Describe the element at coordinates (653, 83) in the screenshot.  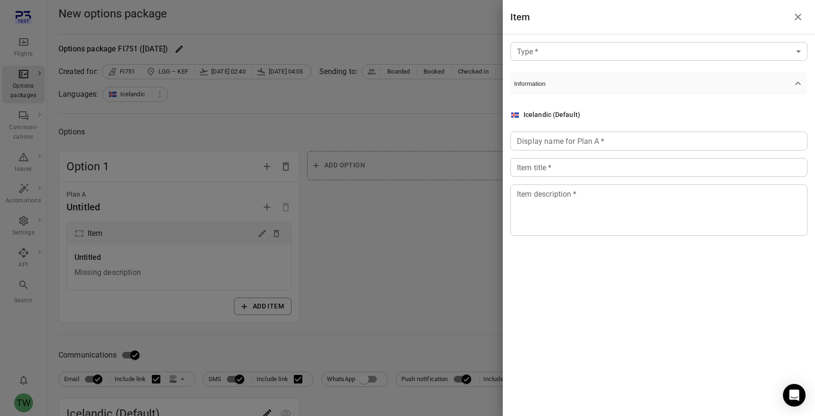
I see `span: Information` at that location.